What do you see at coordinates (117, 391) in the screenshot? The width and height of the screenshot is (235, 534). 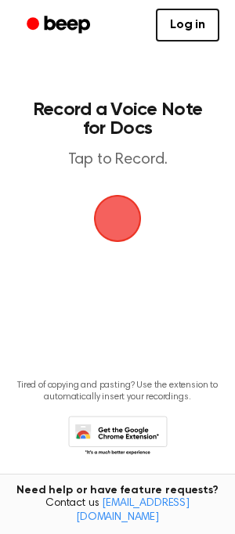 I see `p: Tired of copying and pasting? Use the extension to automatically insert your recordings.` at bounding box center [117, 391].